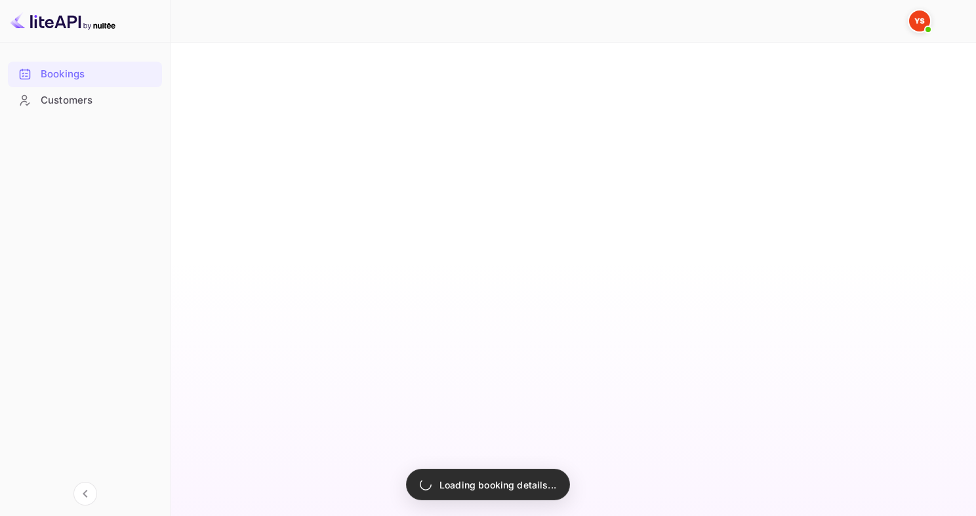 The image size is (976, 516). I want to click on p: Loading booking details..., so click(498, 485).